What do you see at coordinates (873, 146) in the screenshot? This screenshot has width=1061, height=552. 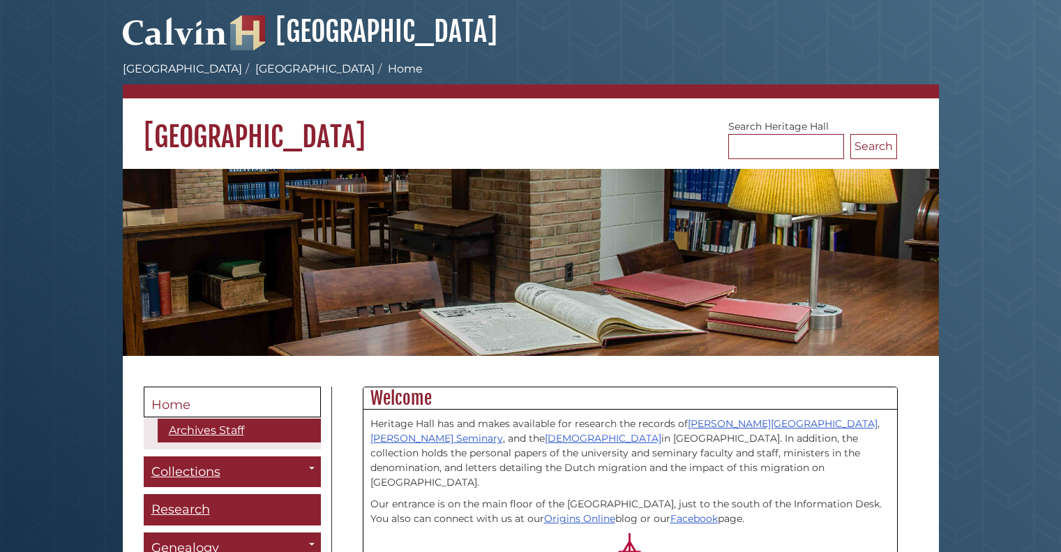 I see `button: Search` at bounding box center [873, 146].